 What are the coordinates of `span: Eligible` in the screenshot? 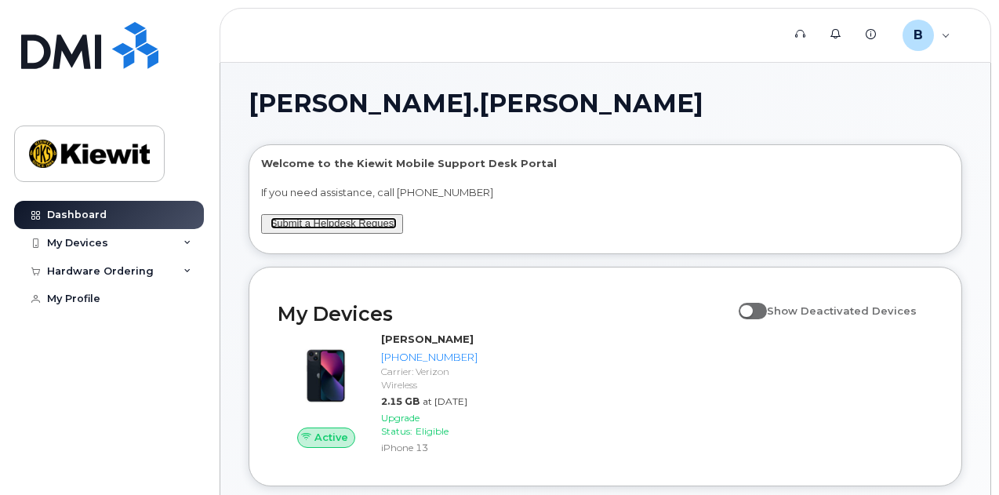 It's located at (432, 430).